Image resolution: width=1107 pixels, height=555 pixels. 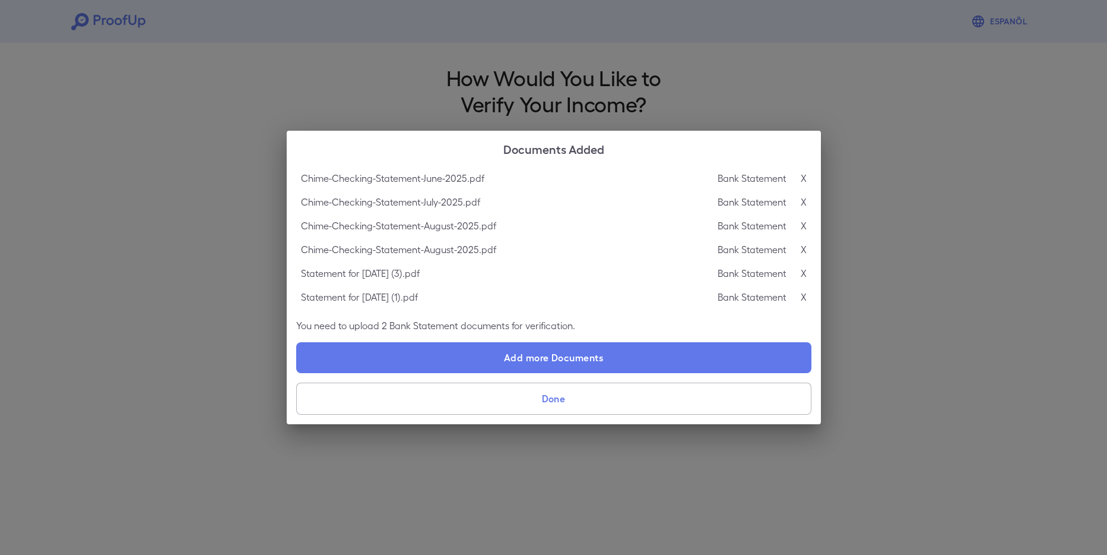 I want to click on p: Chime-Checking-Statement-July-2025.pdf, so click(x=391, y=202).